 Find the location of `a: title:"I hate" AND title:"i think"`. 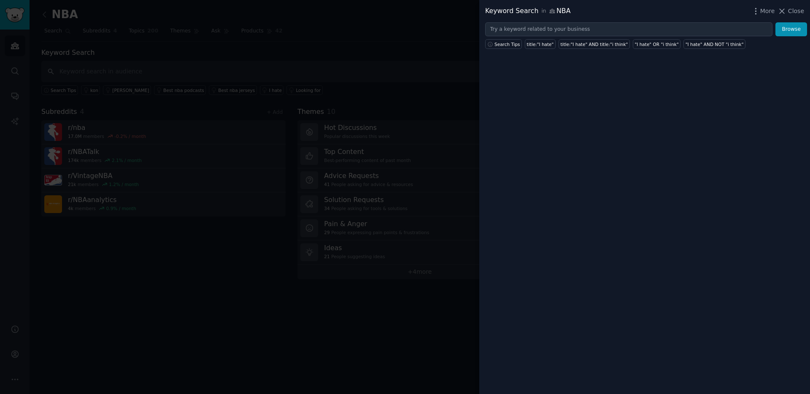

a: title:"I hate" AND title:"i think" is located at coordinates (594, 44).